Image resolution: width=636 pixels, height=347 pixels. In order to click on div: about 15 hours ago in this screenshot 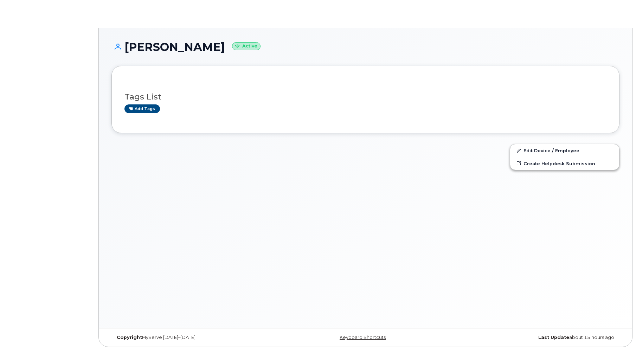, I will do `click(535, 338)`.